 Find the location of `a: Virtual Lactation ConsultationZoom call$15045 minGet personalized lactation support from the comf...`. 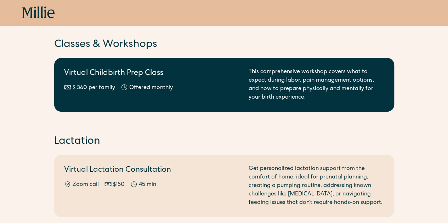

a: Virtual Lactation ConsultationZoom call$15045 minGet personalized lactation support from the comf... is located at coordinates (224, 186).